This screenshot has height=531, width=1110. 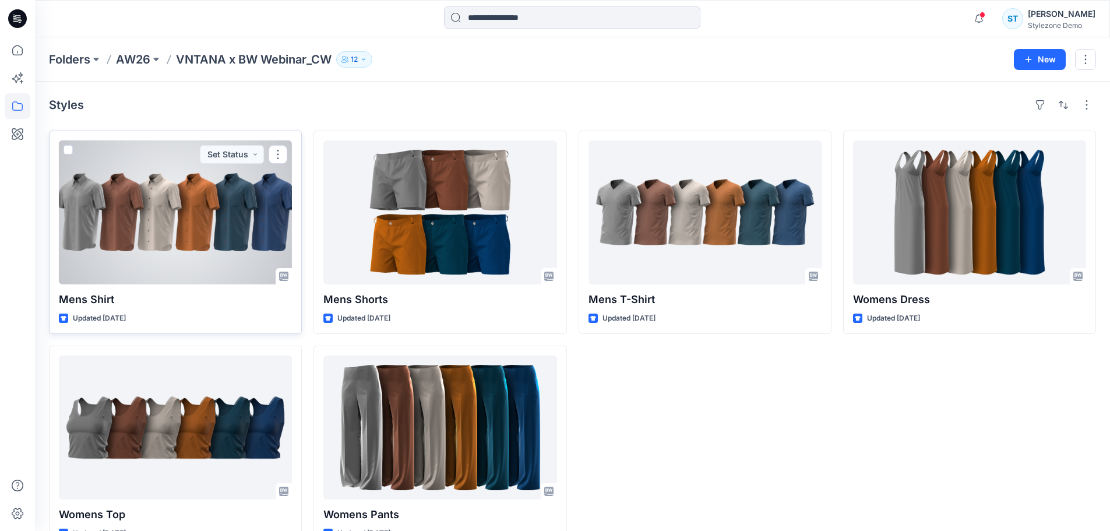 I want to click on button: New, so click(x=1040, y=59).